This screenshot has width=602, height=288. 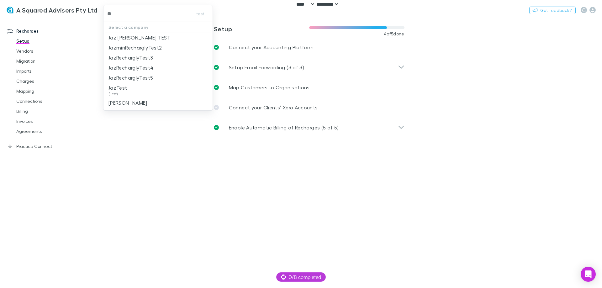 What do you see at coordinates (118, 88) in the screenshot?
I see `p: JazTest` at bounding box center [118, 88].